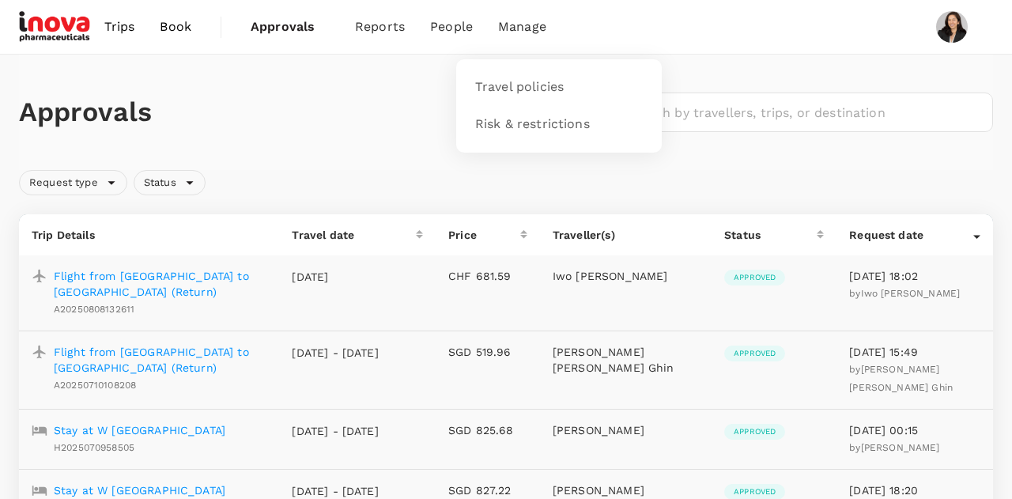 Image resolution: width=1012 pixels, height=499 pixels. What do you see at coordinates (73, 183) in the screenshot?
I see `div: Request type` at bounding box center [73, 183].